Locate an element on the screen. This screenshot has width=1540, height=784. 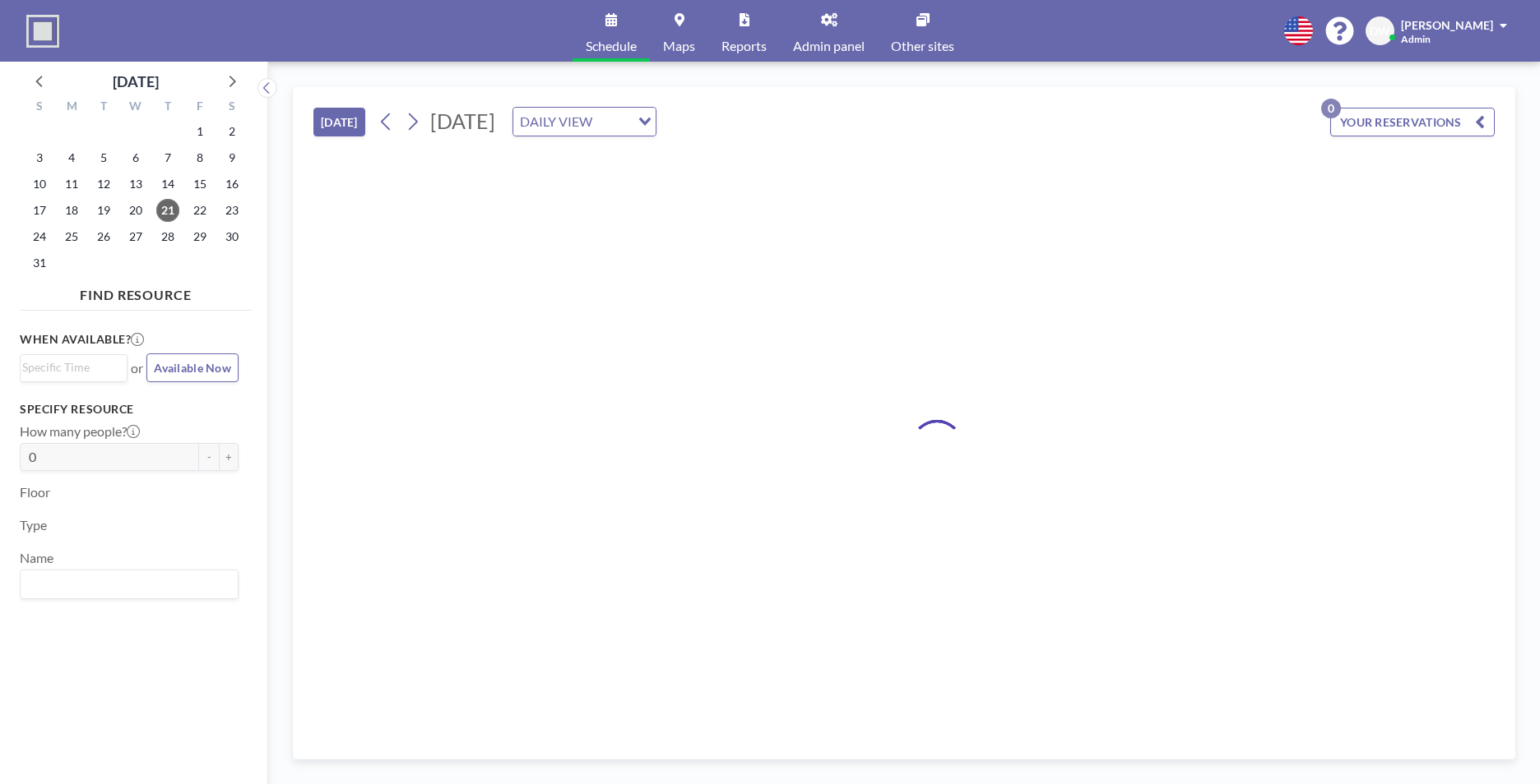
div: M is located at coordinates (71, 108).